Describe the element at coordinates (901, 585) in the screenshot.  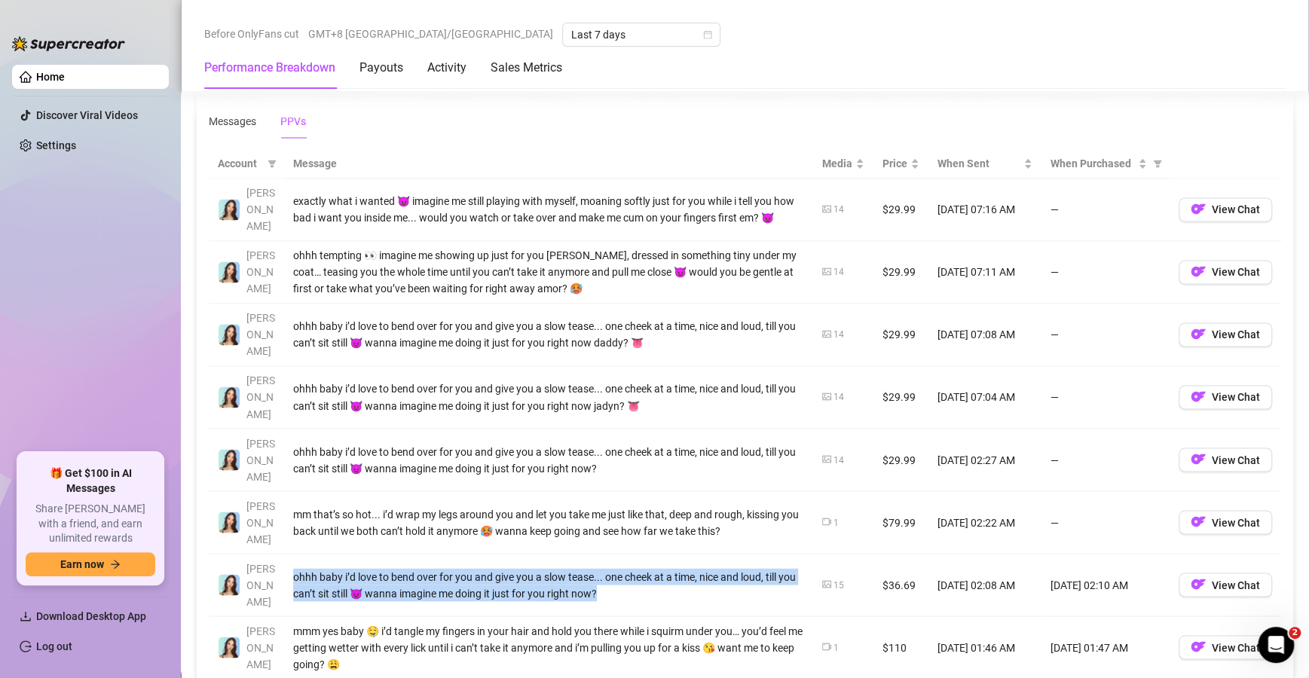
I see `td: $36.69` at that location.